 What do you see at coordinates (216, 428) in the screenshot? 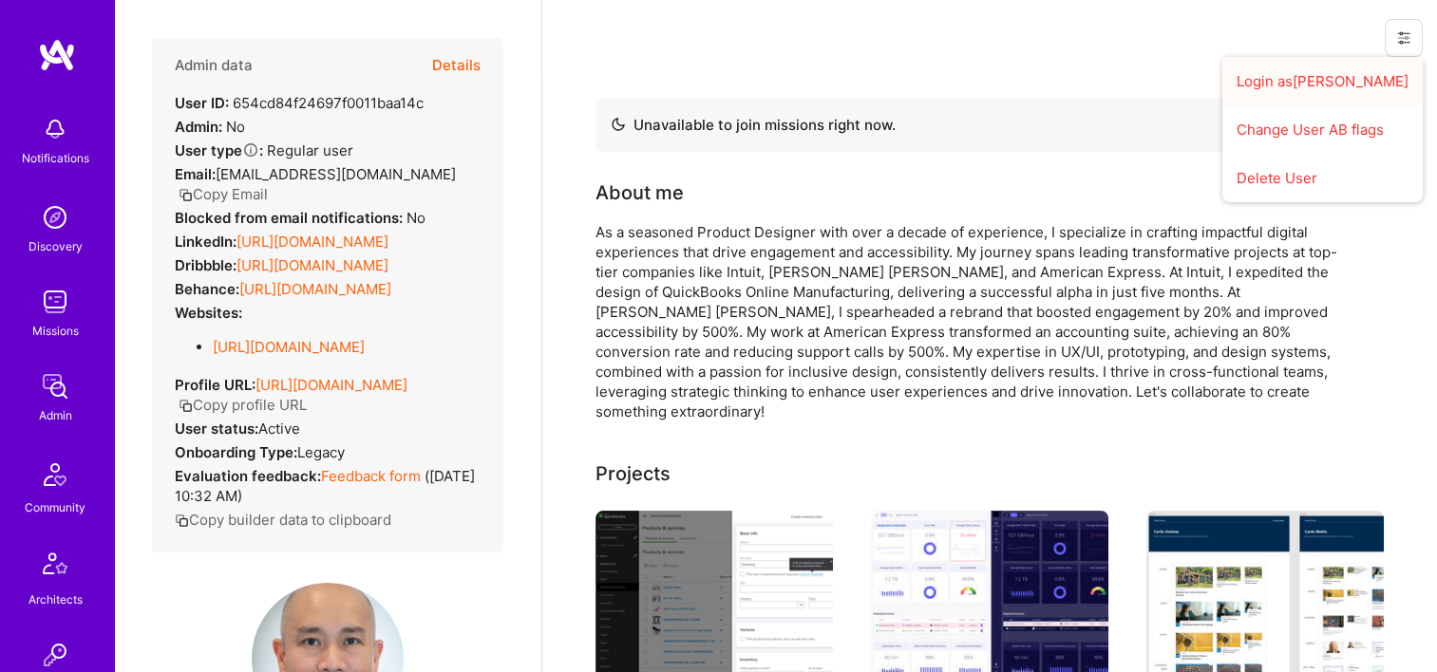
I see `strong: User status:` at bounding box center [216, 428].